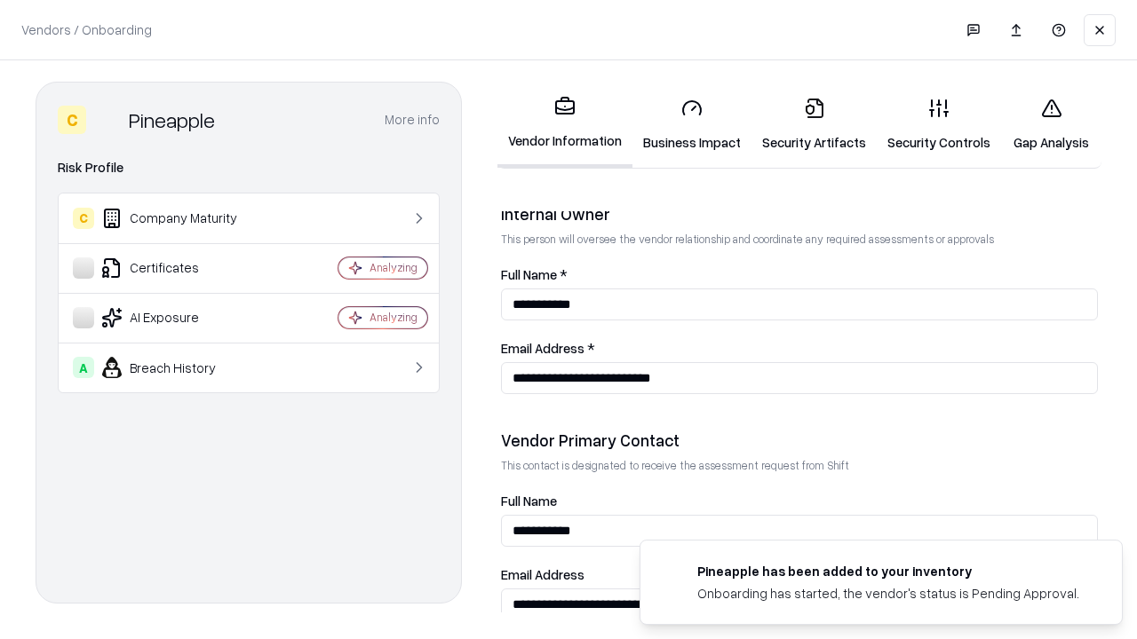 The width and height of the screenshot is (1137, 639). Describe the element at coordinates (799, 274) in the screenshot. I see `label: Full Name *` at that location.